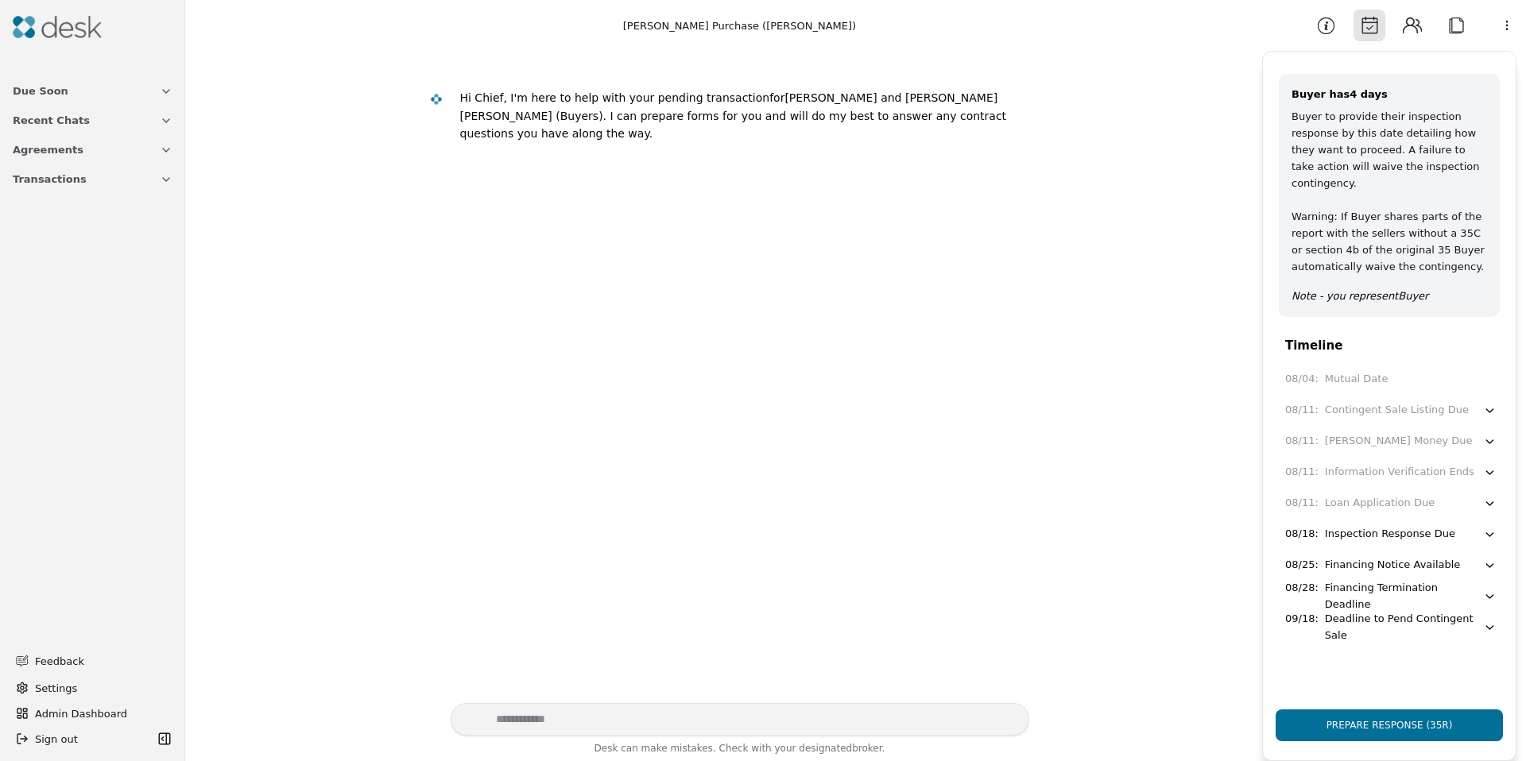 This screenshot has height=761, width=1526. What do you see at coordinates (1357, 379) in the screenshot?
I see `div: Mutual Date` at bounding box center [1357, 379].